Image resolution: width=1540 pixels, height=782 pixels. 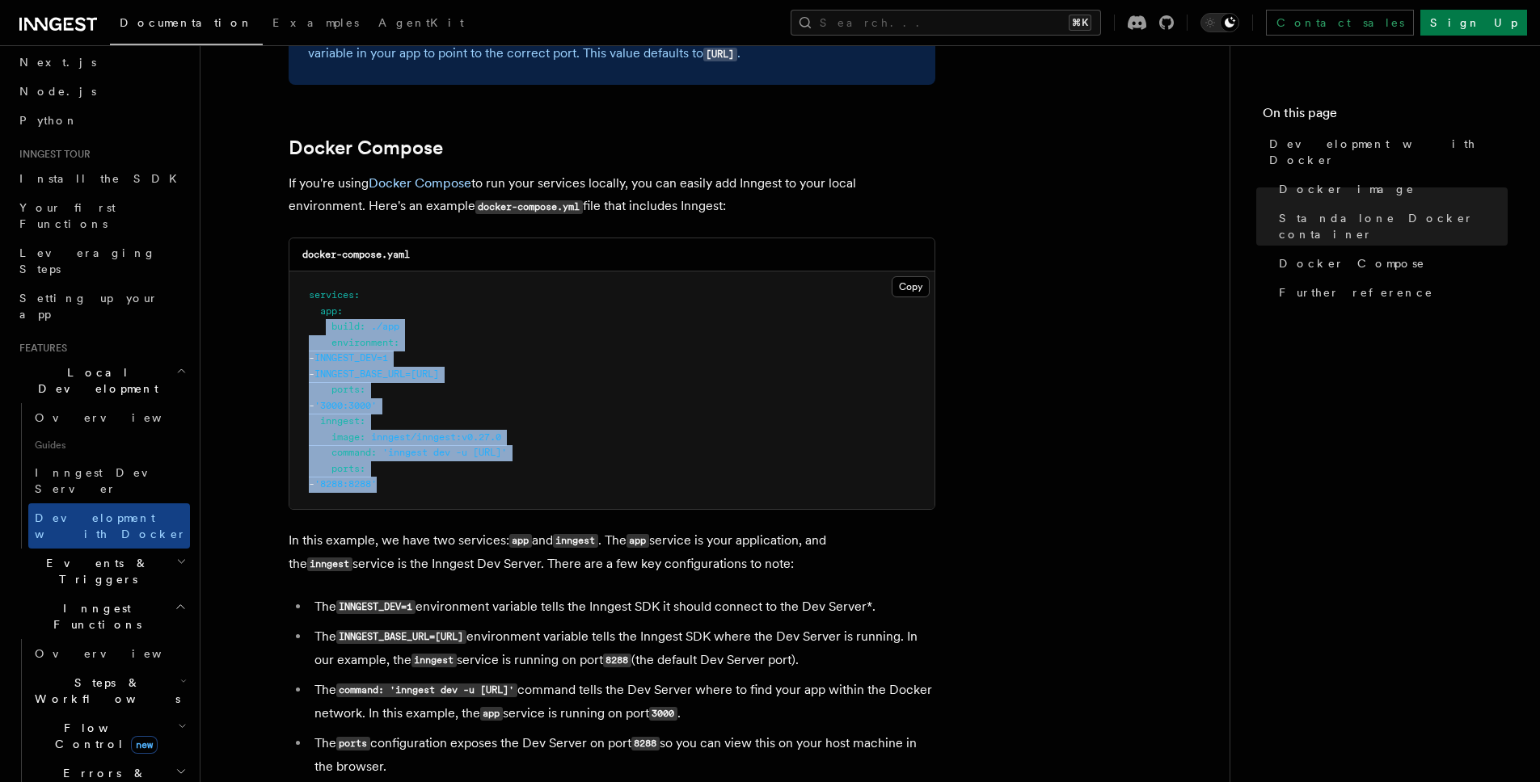 What do you see at coordinates (362, 343) in the screenshot?
I see `span: environment` at bounding box center [362, 343].